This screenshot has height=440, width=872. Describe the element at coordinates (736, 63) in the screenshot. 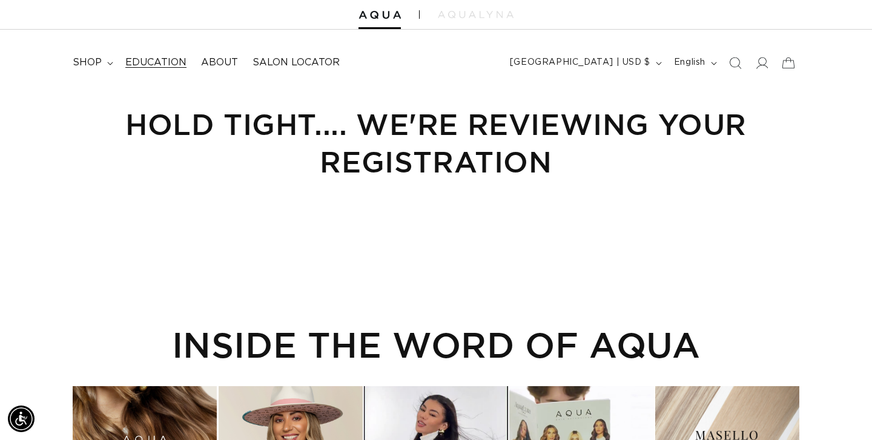

I see `summary: Search` at that location.